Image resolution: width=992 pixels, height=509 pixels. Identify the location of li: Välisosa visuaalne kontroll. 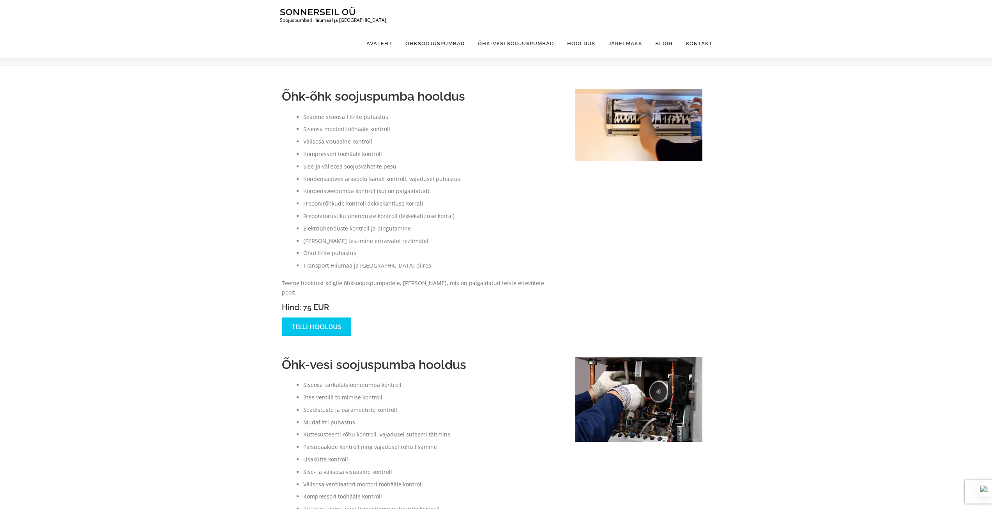
(432, 141).